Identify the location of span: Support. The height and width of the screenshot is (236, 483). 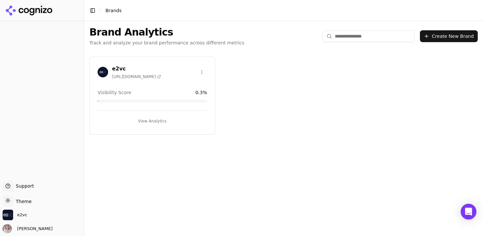
(23, 186).